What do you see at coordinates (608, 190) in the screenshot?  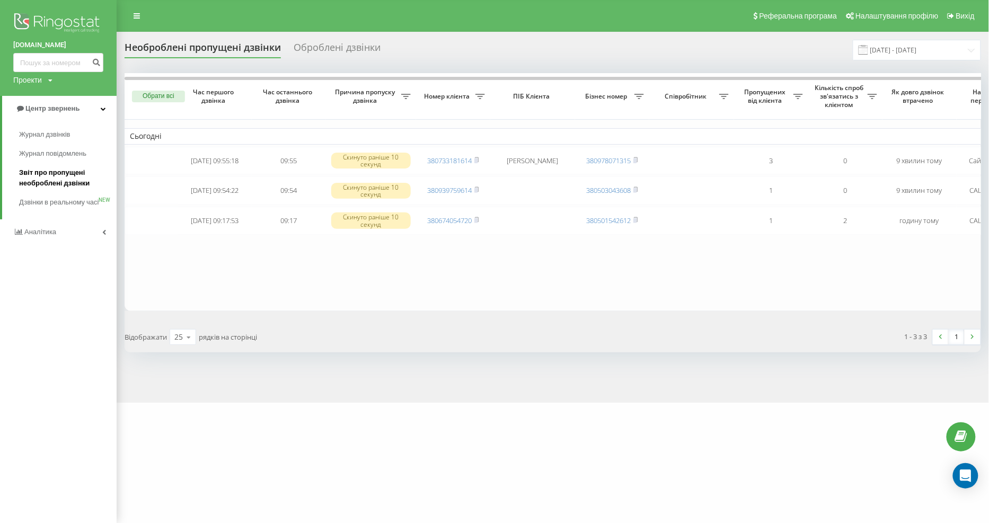 I see `a: 380503043608` at bounding box center [608, 190].